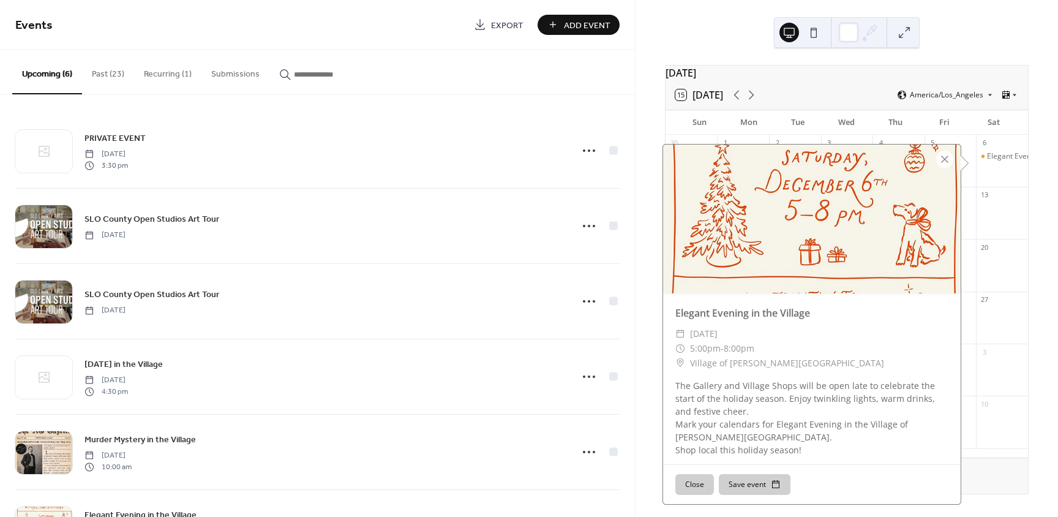 This screenshot has height=517, width=1058. What do you see at coordinates (579, 24) in the screenshot?
I see `a: Add Event` at bounding box center [579, 24].